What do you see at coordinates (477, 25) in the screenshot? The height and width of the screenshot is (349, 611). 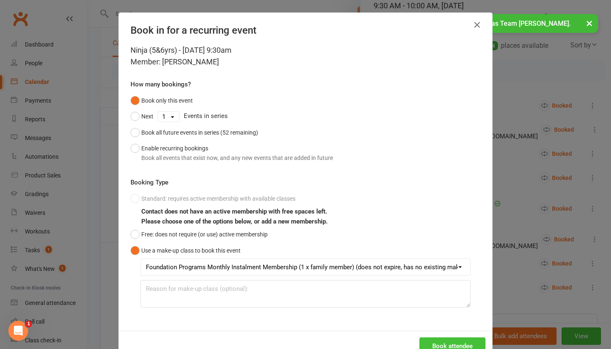 I see `button: Close` at bounding box center [477, 25].